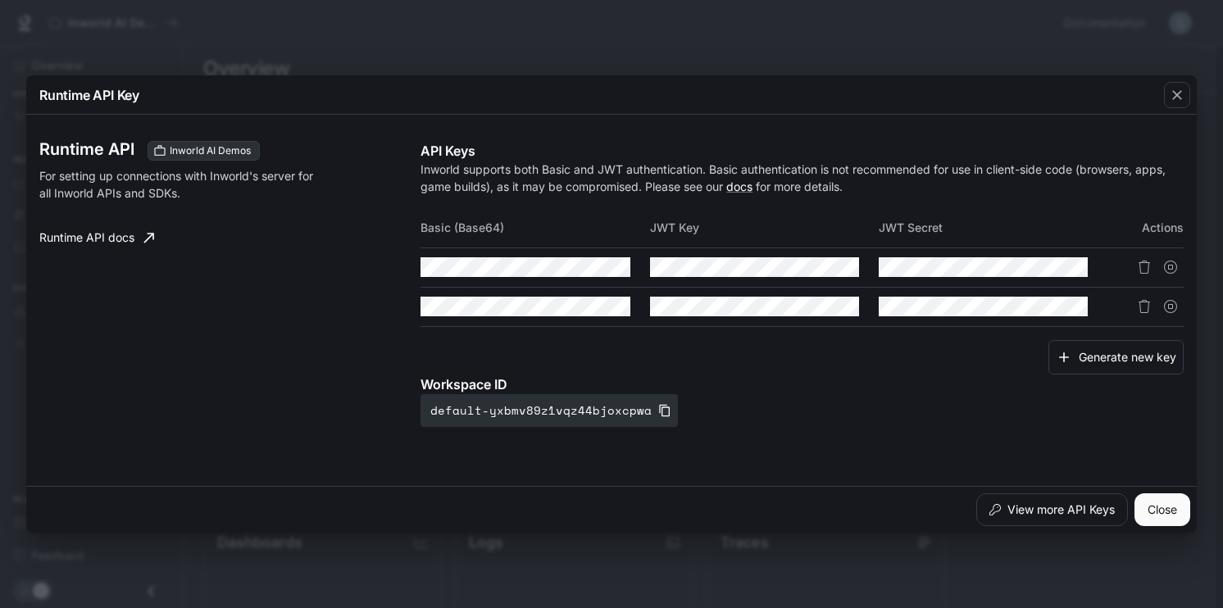 Image resolution: width=1223 pixels, height=608 pixels. Describe the element at coordinates (993, 228) in the screenshot. I see `th: JWT Secret` at that location.